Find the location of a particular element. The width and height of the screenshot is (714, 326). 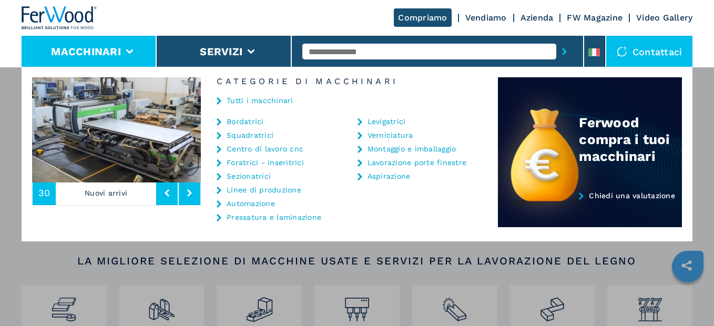

a: Chiedi una valutazione is located at coordinates (590, 209).